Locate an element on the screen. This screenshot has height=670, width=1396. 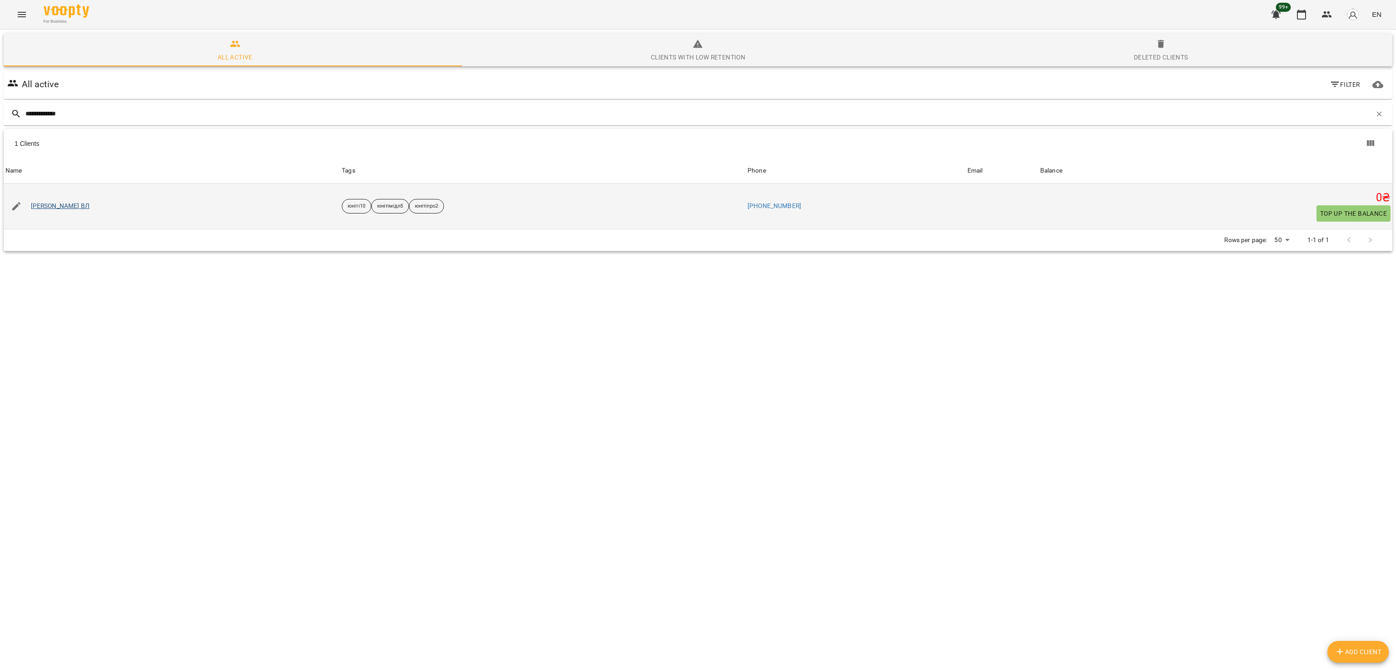
span: Balance is located at coordinates (1215, 171).